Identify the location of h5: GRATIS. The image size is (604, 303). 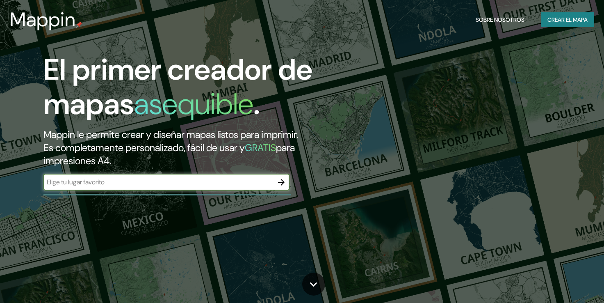
(260, 147).